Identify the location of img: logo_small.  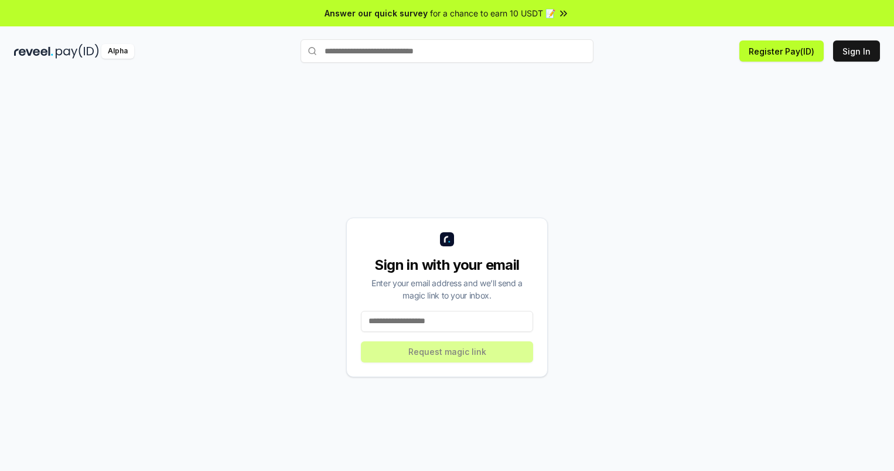
(447, 239).